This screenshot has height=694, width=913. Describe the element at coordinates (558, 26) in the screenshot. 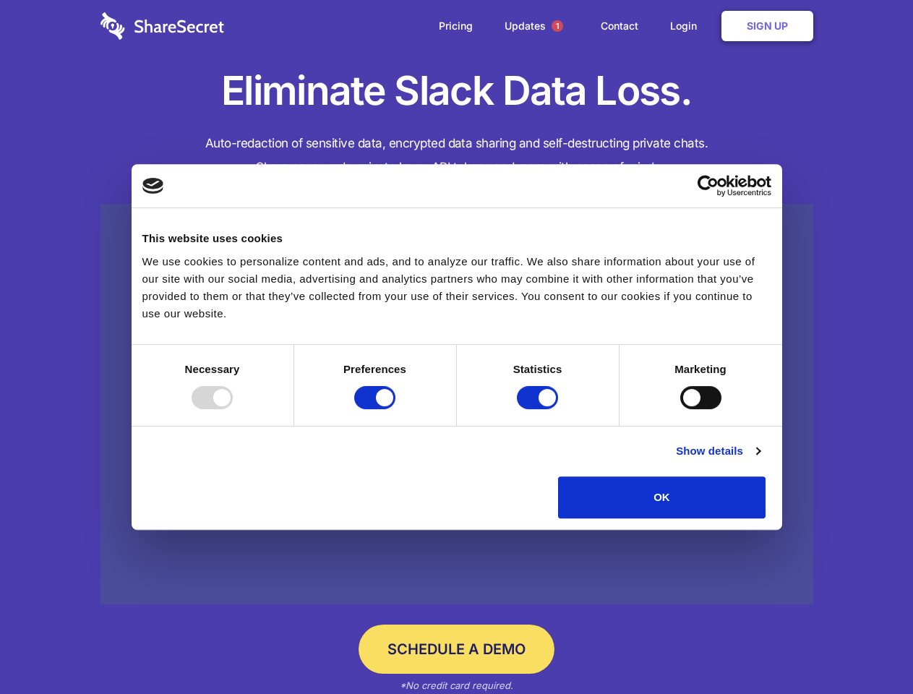

I see `span: 1` at that location.